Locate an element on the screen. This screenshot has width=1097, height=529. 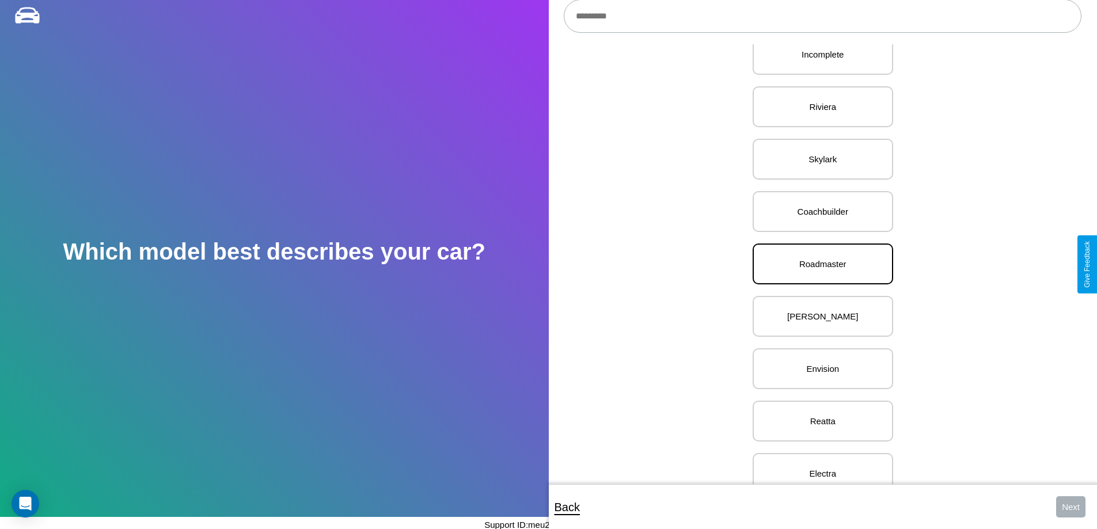
p: Back is located at coordinates (567, 507).